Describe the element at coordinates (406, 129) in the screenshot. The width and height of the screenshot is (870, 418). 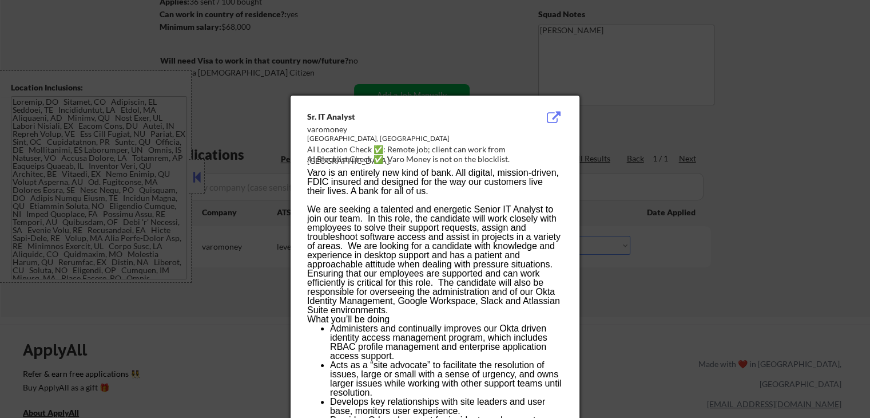
I see `div: varomoney` at that location.